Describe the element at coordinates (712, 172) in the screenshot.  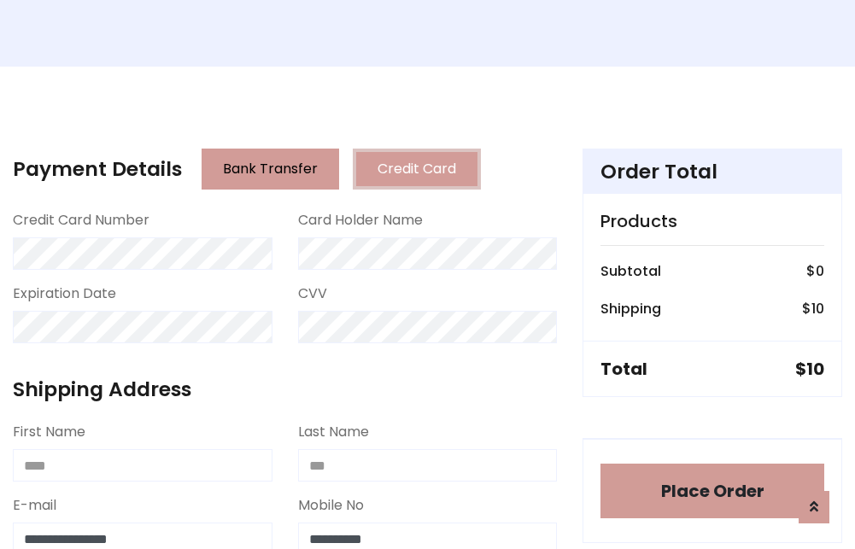
I see `h4: Order Total` at that location.